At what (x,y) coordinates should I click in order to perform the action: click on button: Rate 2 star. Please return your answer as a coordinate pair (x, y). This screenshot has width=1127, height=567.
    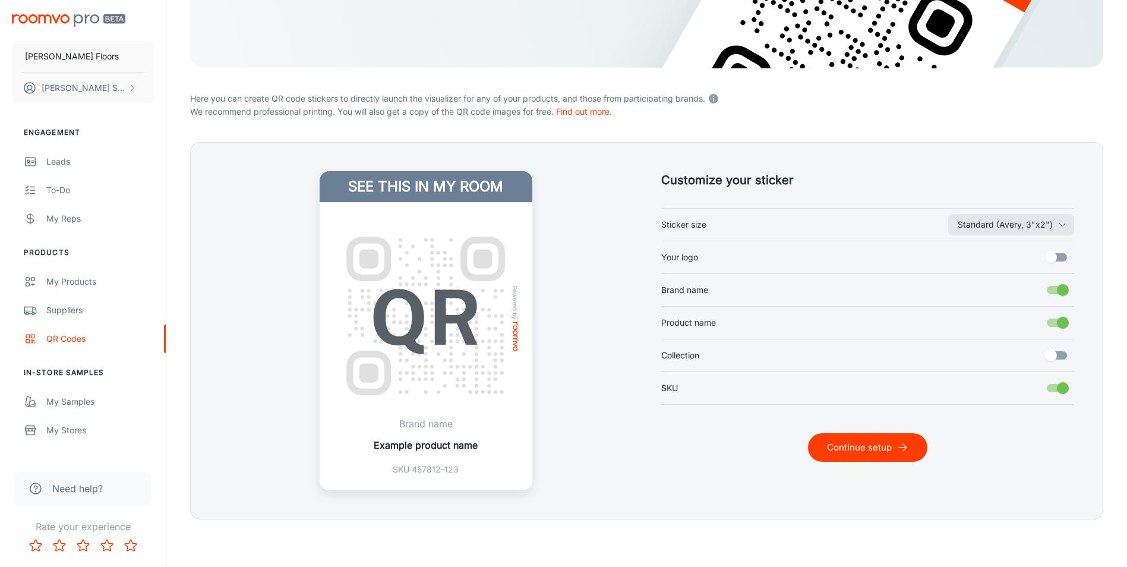
    Looking at the image, I should click on (59, 545).